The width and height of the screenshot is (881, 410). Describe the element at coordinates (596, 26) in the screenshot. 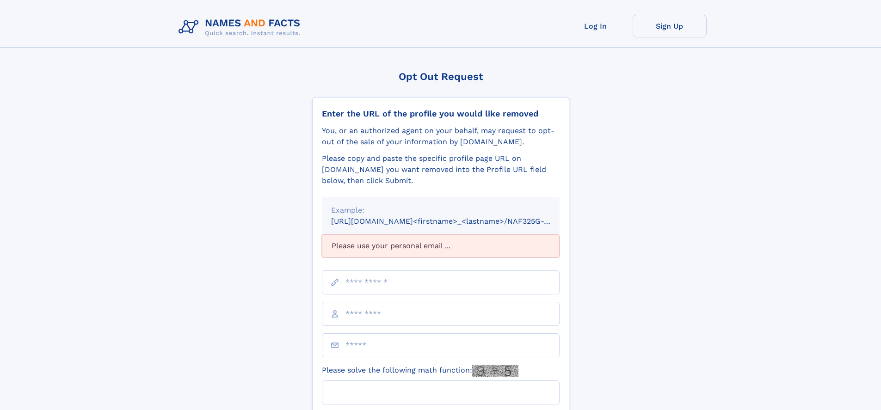

I see `a: Log In` at that location.